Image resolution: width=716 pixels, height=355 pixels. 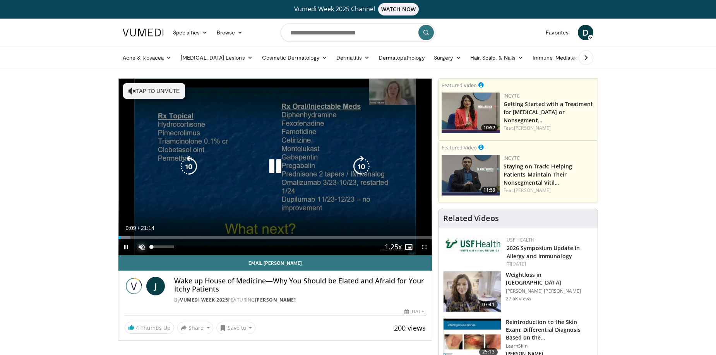 What do you see at coordinates (518, 299) in the screenshot?
I see `p: 27.6K views` at bounding box center [518, 299].